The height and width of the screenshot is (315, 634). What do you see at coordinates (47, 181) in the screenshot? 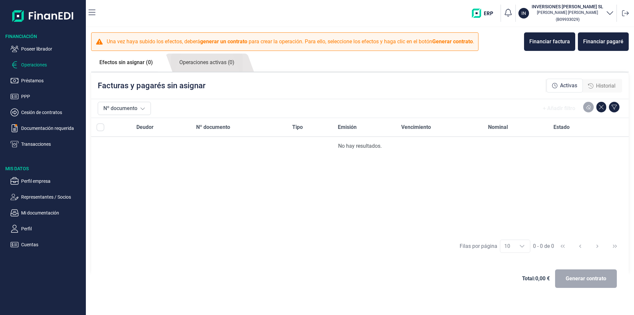
I see `button: Perfil empresa` at bounding box center [47, 181].